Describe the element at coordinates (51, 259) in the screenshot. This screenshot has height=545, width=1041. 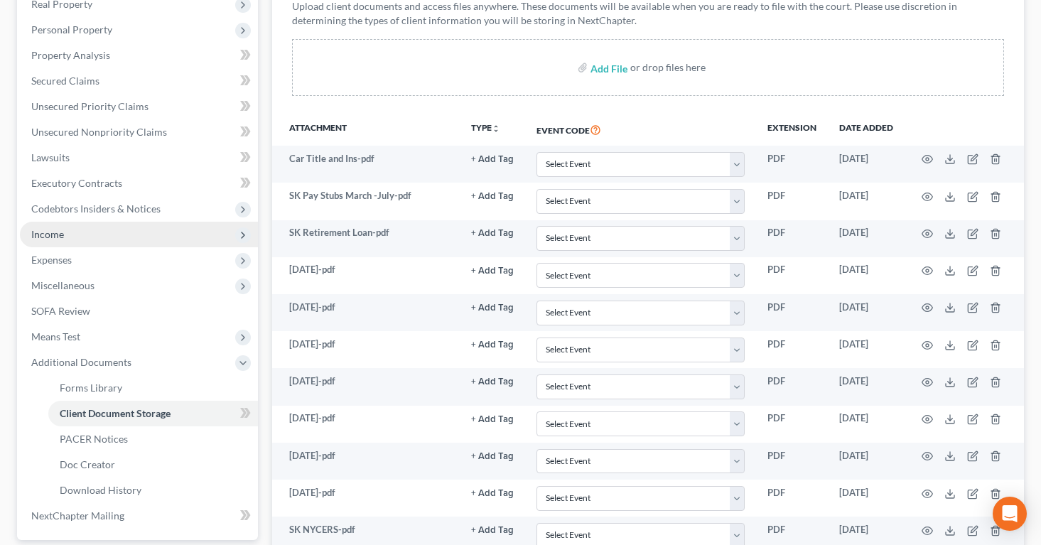
I see `span: Expenses` at that location.